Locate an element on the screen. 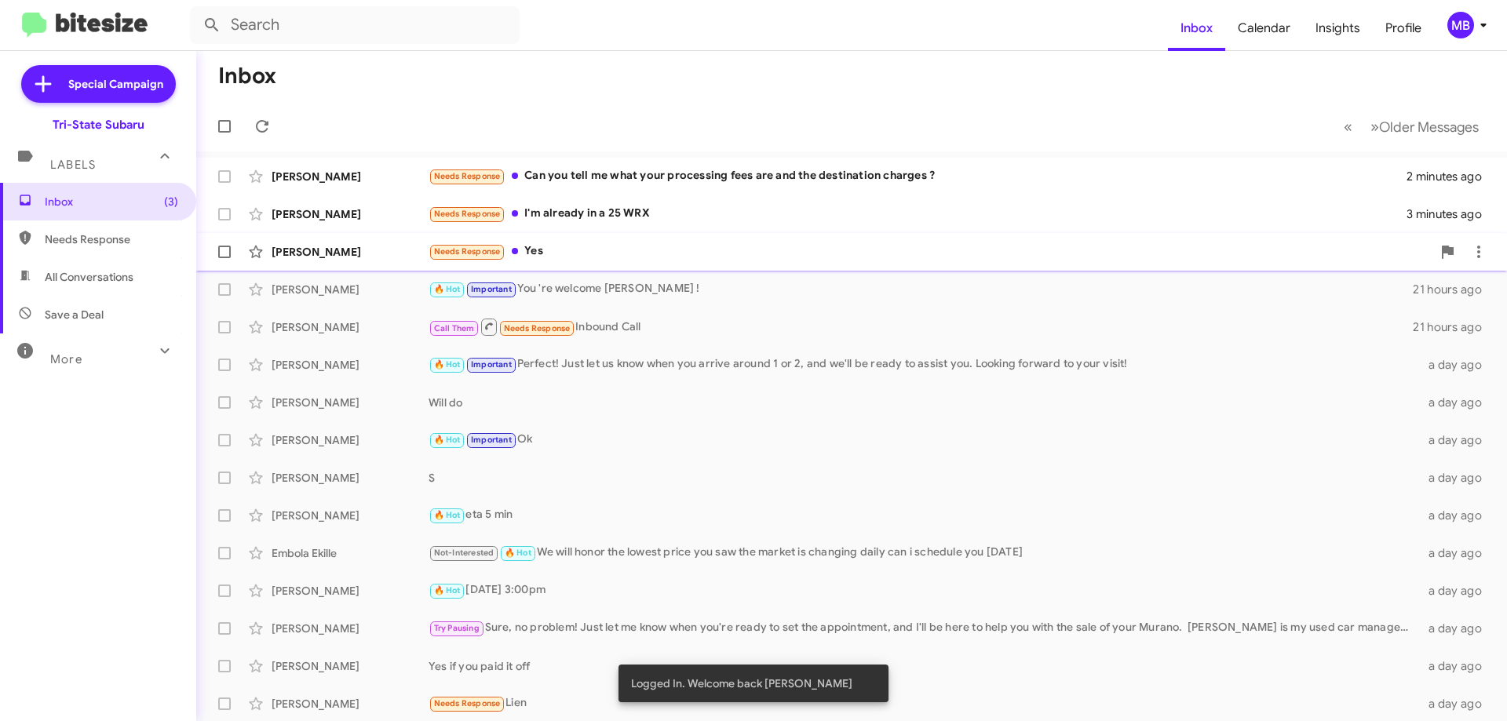 The height and width of the screenshot is (721, 1507). span: Save a Deal is located at coordinates (74, 315).